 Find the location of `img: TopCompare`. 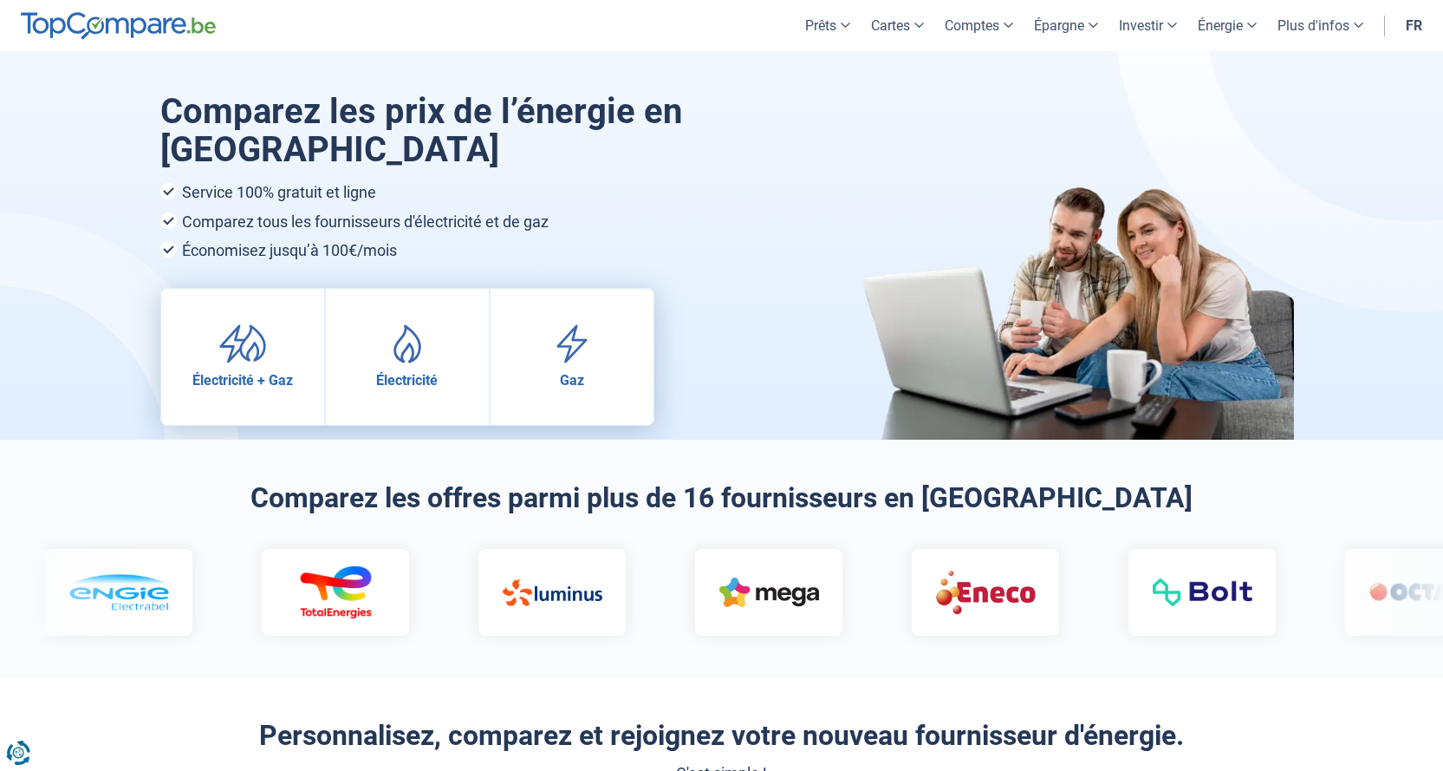

img: TopCompare is located at coordinates (118, 26).